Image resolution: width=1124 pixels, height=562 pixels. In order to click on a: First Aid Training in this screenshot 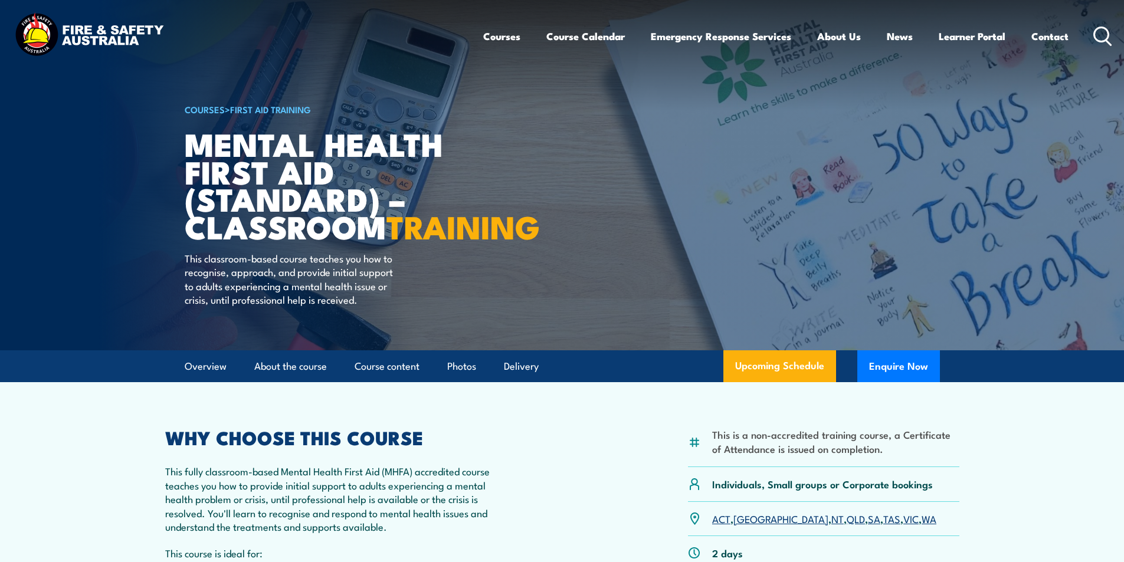, I will do `click(270, 109)`.